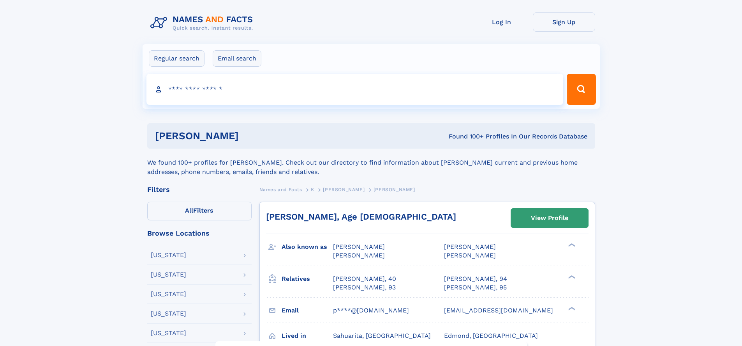 This screenshot has width=742, height=346. I want to click on label: Email search, so click(237, 58).